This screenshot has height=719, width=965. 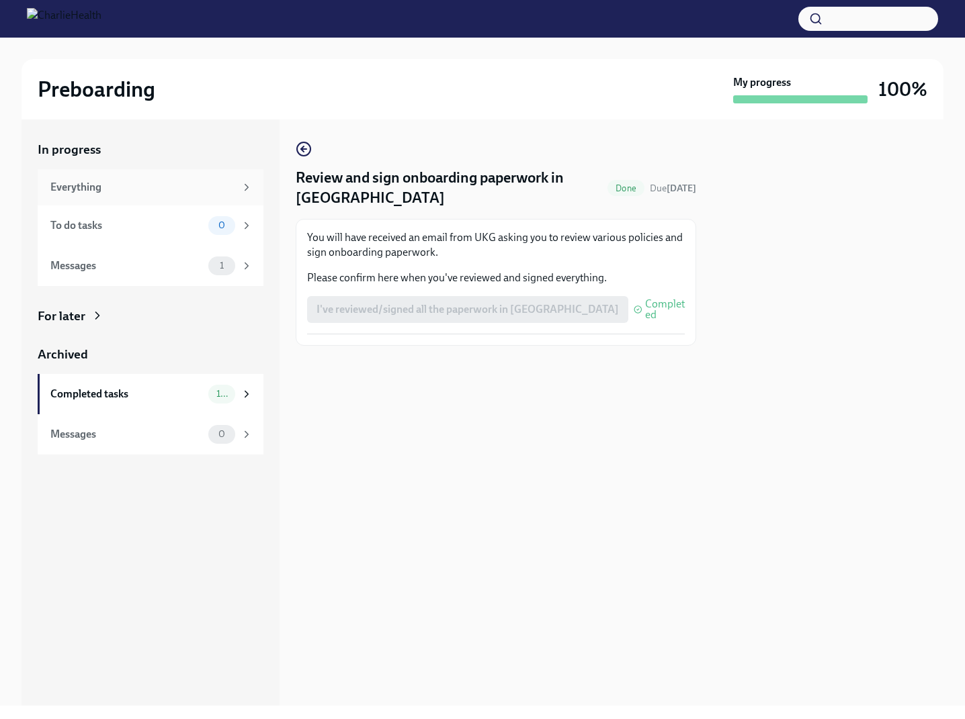 I want to click on a: In progress, so click(x=150, y=150).